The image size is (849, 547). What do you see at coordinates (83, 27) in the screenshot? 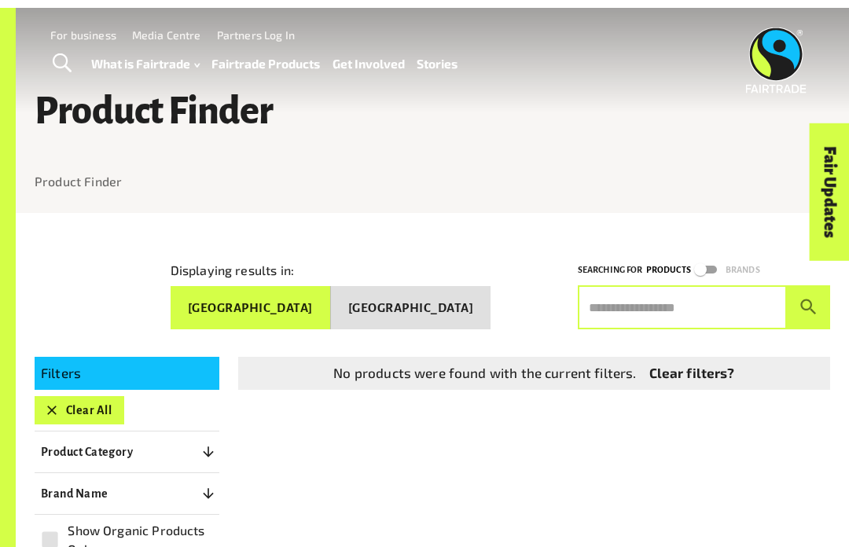
I see `a: For business` at bounding box center [83, 27].